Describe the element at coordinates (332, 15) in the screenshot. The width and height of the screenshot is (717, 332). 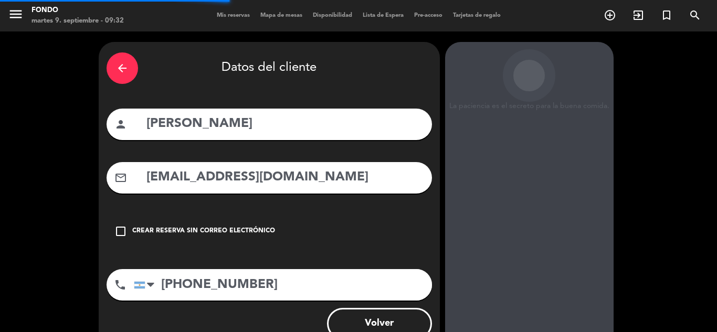
I see `span: Disponibilidad` at that location.